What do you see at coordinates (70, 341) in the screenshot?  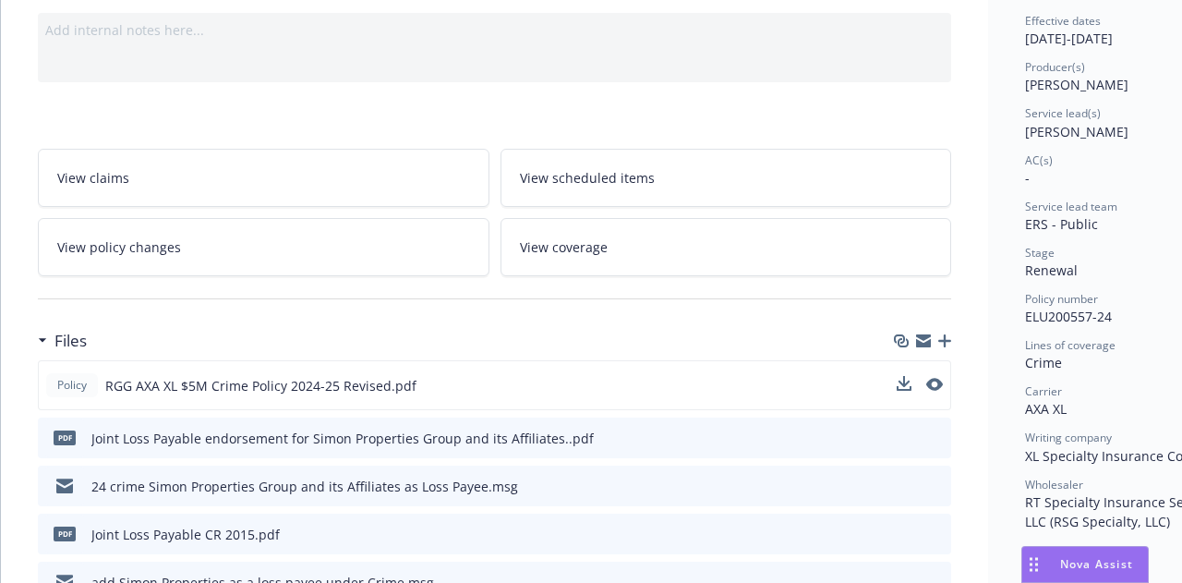 I see `h3: Files` at bounding box center [70, 341].